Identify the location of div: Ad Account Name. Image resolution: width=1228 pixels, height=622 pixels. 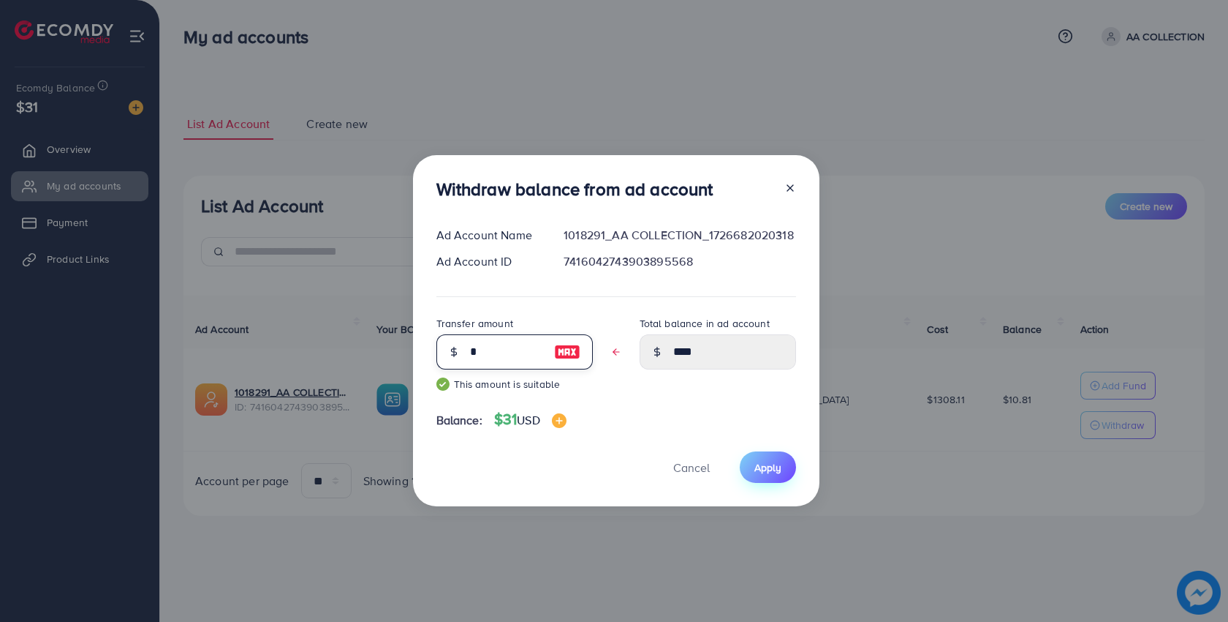
(488, 235).